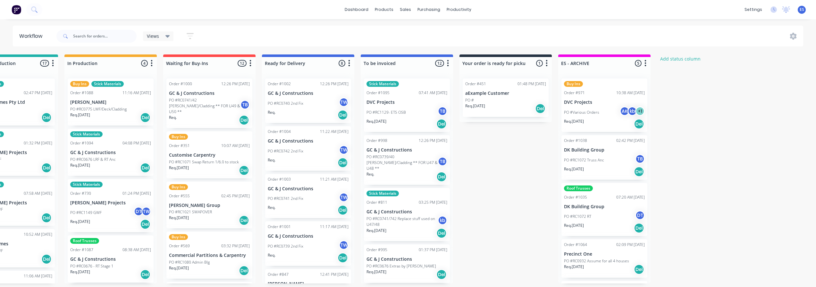  What do you see at coordinates (204, 162) in the screenshot?
I see `p: PO #RC1071 Swap Return 1/6.0 to stock` at bounding box center [204, 162].